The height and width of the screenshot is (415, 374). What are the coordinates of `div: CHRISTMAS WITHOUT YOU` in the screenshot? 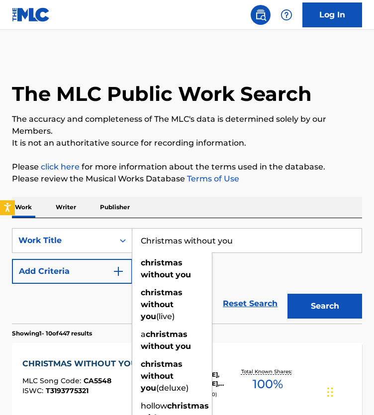 It's located at (82, 364).